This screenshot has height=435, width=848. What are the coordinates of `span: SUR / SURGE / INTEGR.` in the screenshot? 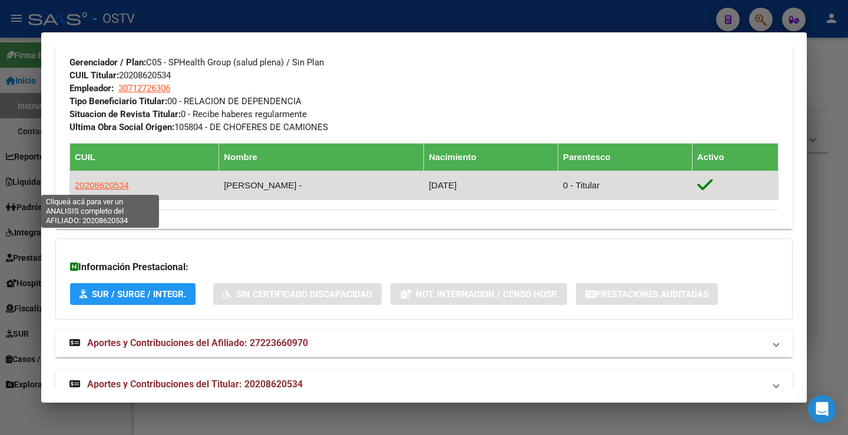 It's located at (139, 294).